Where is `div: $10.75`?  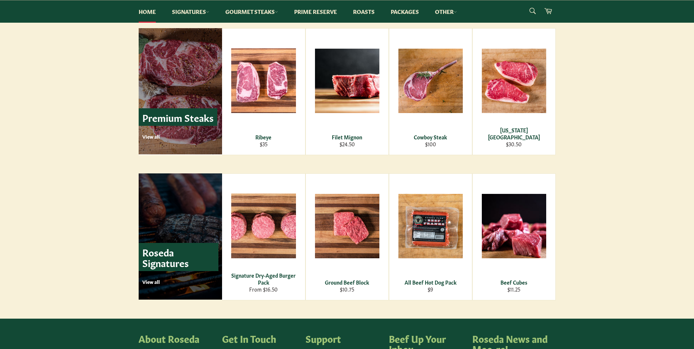
div: $10.75 is located at coordinates (347, 289).